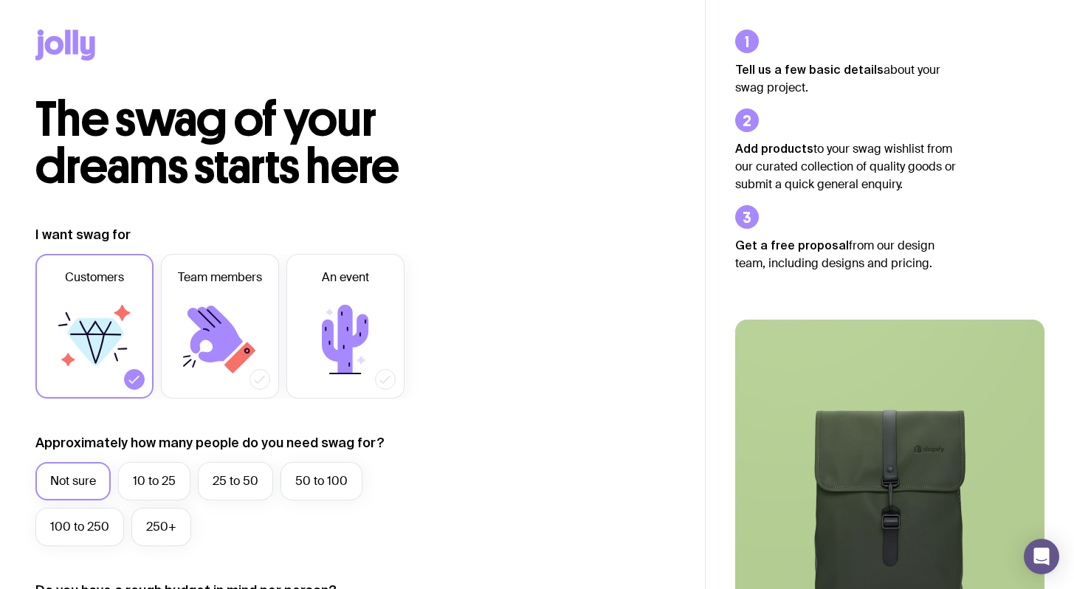 The width and height of the screenshot is (1074, 589). I want to click on span: An event, so click(345, 278).